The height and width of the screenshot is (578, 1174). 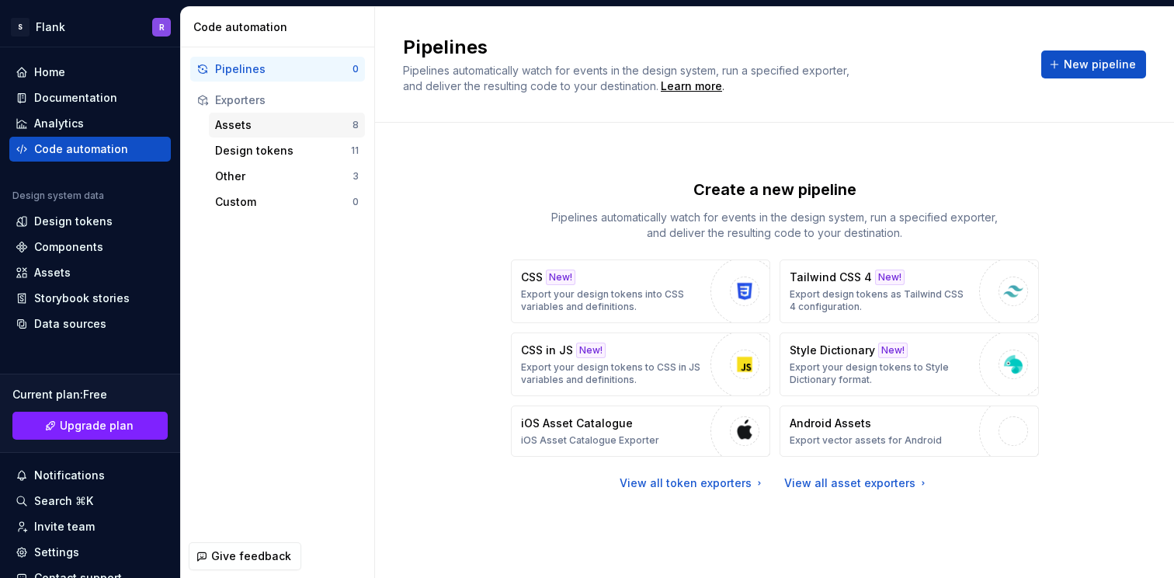 I want to click on p: Export design tokens as Tailwind CSS 4 configuration., so click(x=880, y=300).